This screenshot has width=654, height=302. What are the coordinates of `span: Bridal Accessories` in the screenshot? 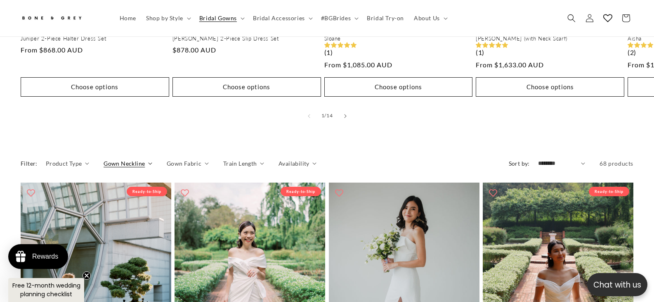 It's located at (279, 18).